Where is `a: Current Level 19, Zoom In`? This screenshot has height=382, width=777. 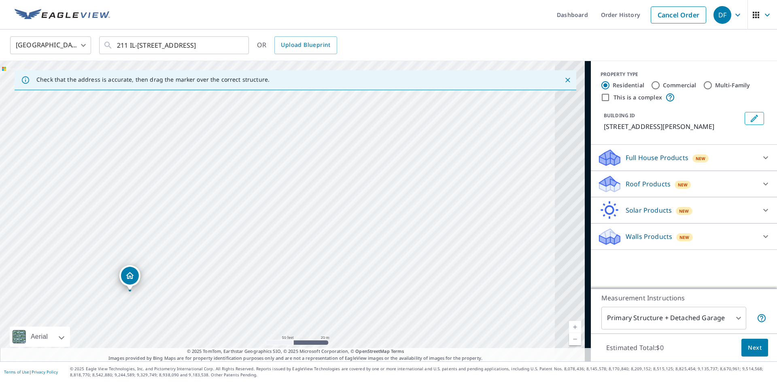 a: Current Level 19, Zoom In is located at coordinates (575, 327).